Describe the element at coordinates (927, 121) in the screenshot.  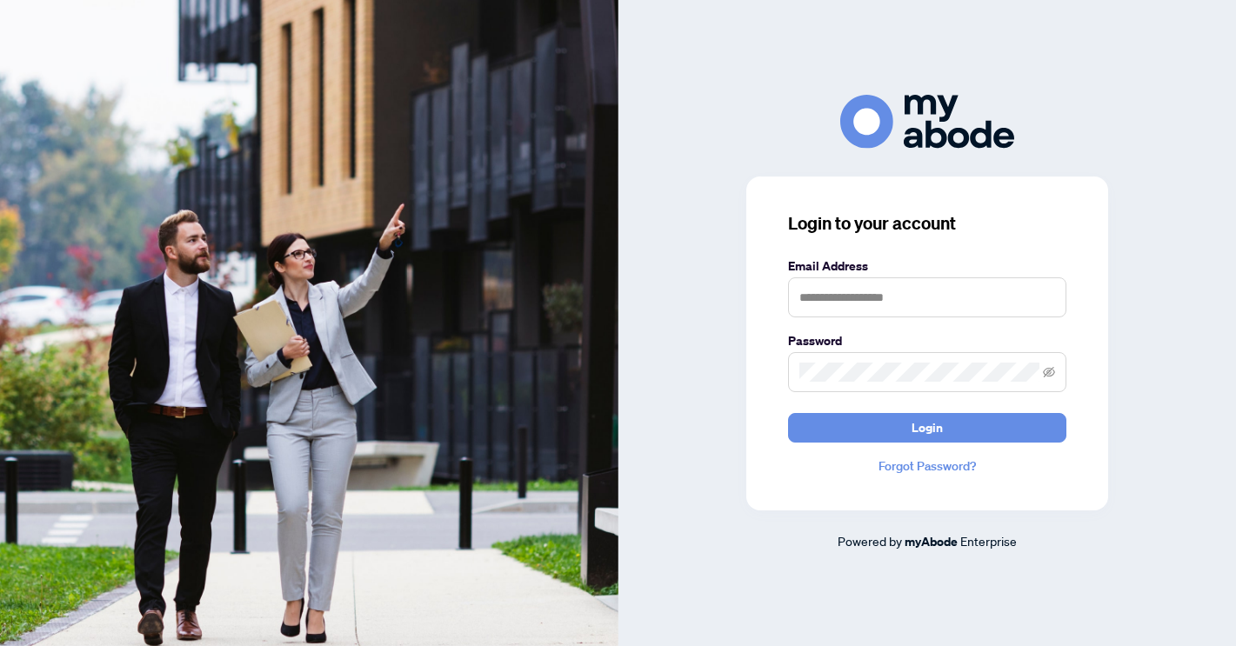
I see `img: ma-logo` at that location.